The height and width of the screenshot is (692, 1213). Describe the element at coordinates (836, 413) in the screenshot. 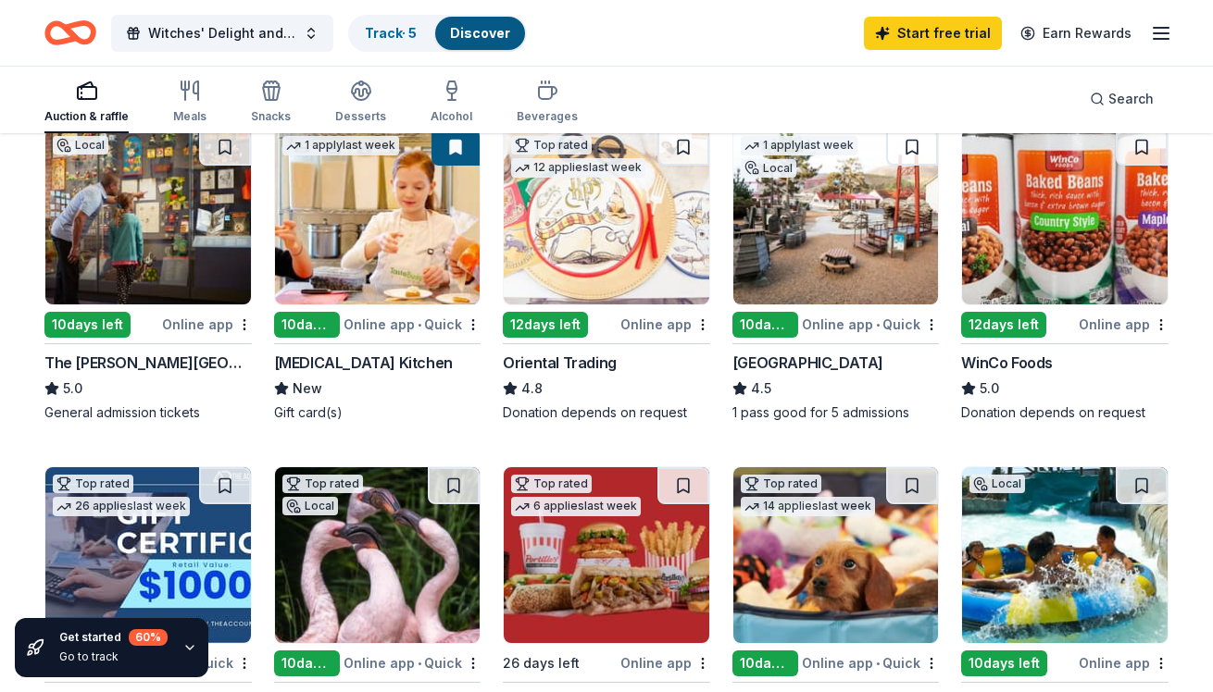

I see `div: 1 pass good for 5 admissions` at that location.